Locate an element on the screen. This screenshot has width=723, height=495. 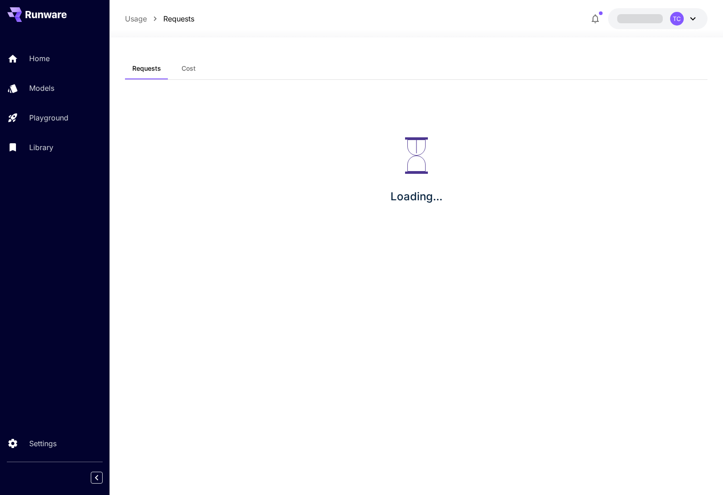
div: Collapse sidebar is located at coordinates (104, 478).